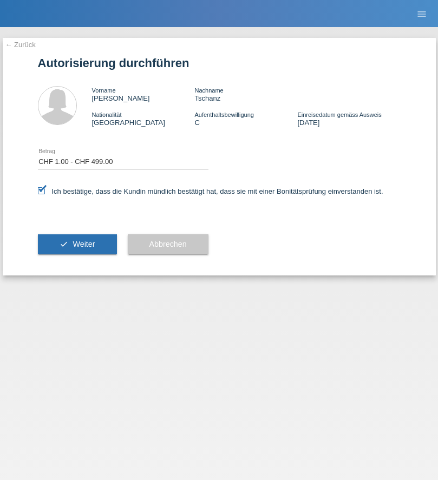 The image size is (438, 480). Describe the element at coordinates (104, 90) in the screenshot. I see `span: Vorname` at that location.